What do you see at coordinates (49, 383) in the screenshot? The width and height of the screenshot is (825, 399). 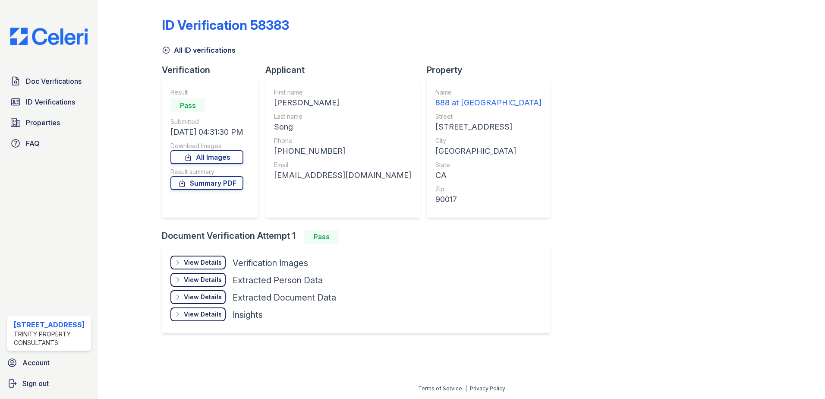 I see `button: Sign out` at bounding box center [49, 383].